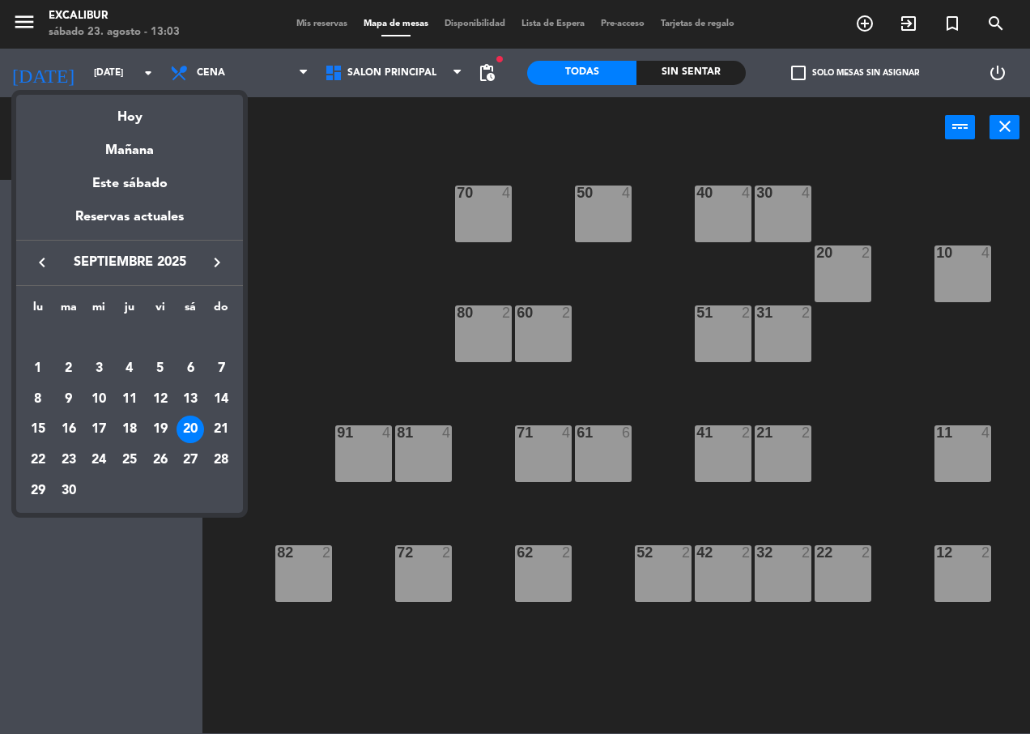 This screenshot has width=1030, height=734. What do you see at coordinates (38, 310) in the screenshot?
I see `th: lunes` at bounding box center [38, 310].